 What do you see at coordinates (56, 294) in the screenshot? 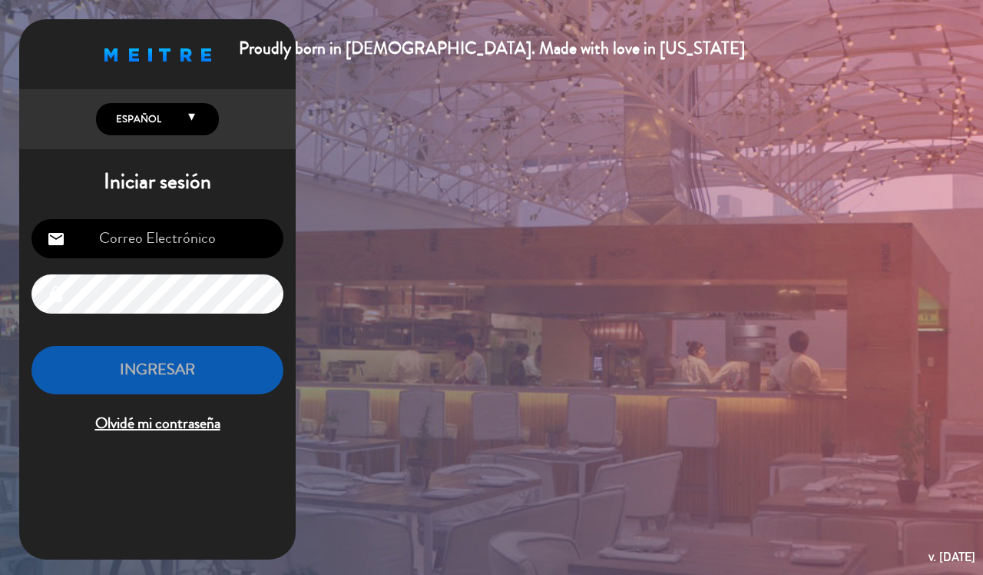
I see `i: lock` at bounding box center [56, 294].